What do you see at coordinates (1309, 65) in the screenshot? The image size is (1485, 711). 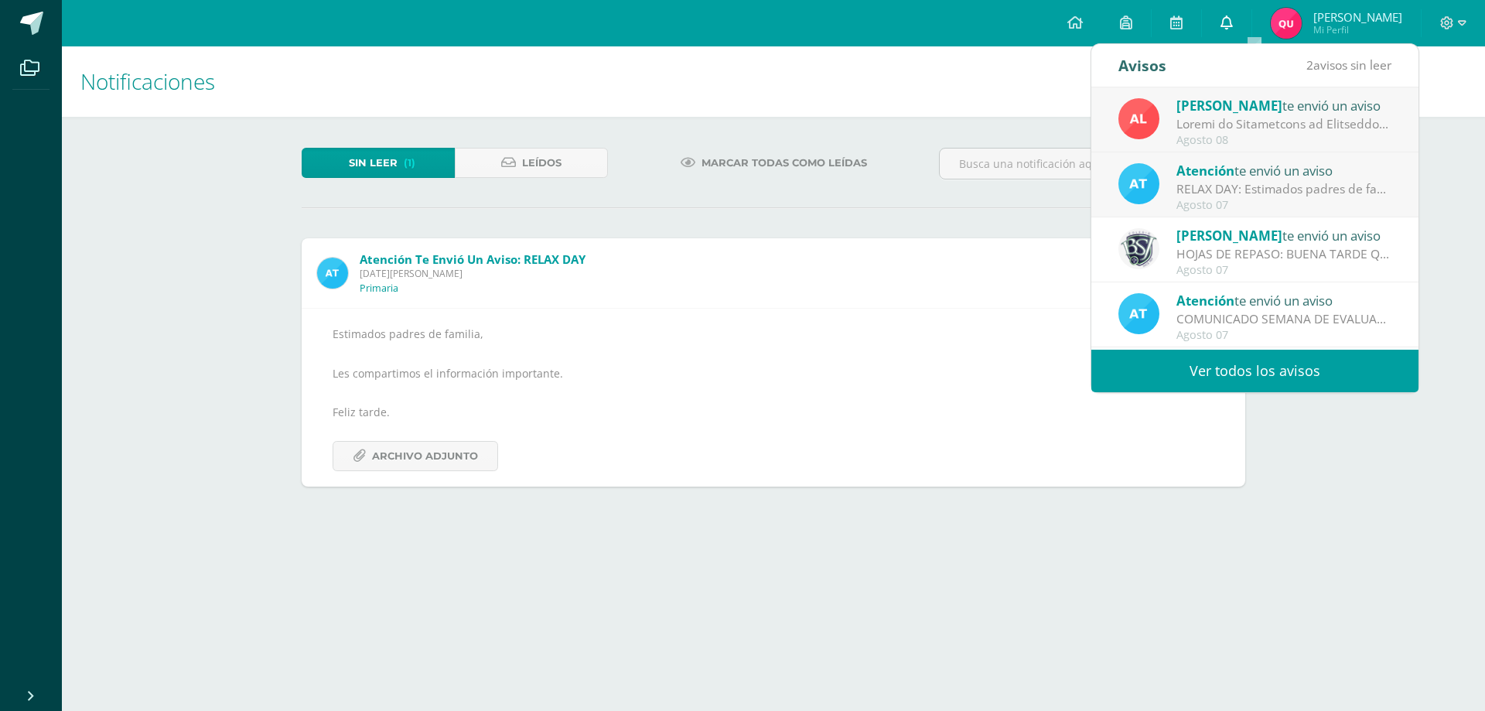 I see `span: 2` at bounding box center [1309, 65].